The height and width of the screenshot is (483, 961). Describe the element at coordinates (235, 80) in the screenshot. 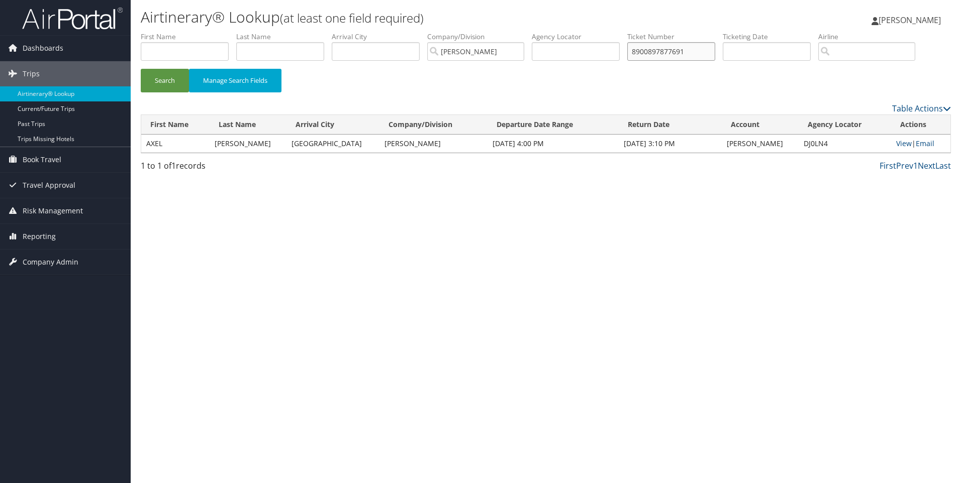

I see `button: Manage Search Fields` at that location.